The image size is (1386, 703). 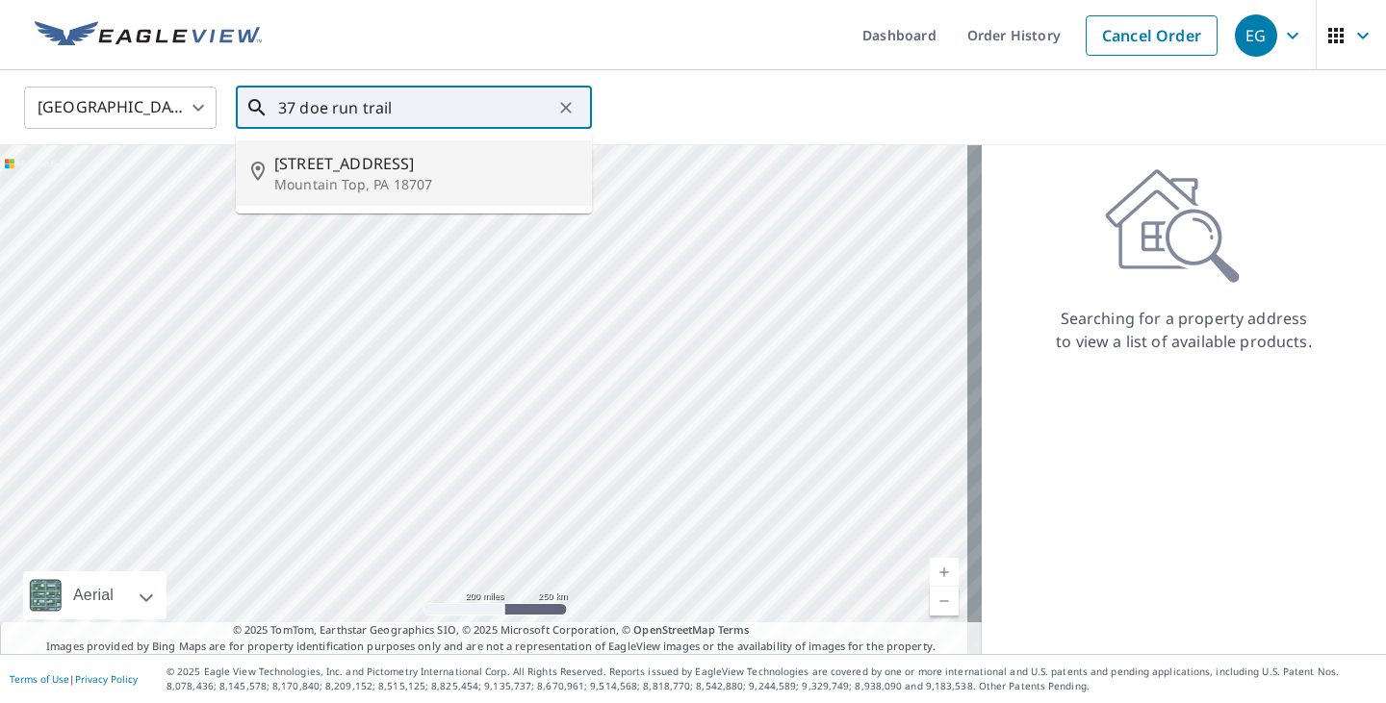 What do you see at coordinates (566, 108) in the screenshot?
I see `button: Clear` at bounding box center [566, 108].